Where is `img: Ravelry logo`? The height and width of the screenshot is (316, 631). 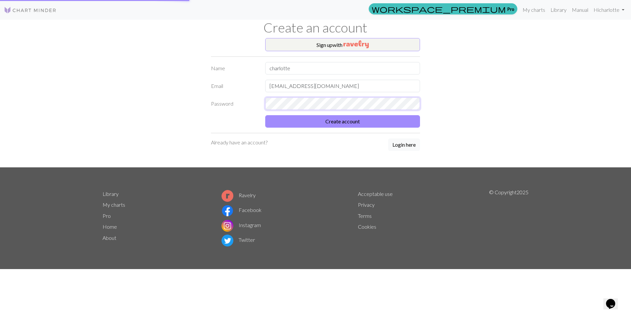 img: Ravelry logo is located at coordinates (227, 196).